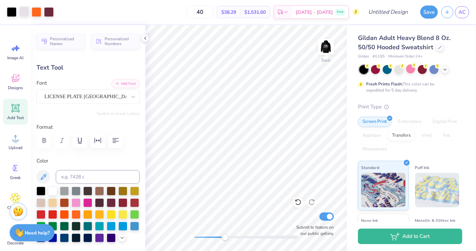 This screenshot has width=476, height=251. Describe the element at coordinates (404, 42) in the screenshot. I see `span: Gildan Adult Heavy Blend 8 Oz. 50/50 Hooded Sweatshirt` at that location.